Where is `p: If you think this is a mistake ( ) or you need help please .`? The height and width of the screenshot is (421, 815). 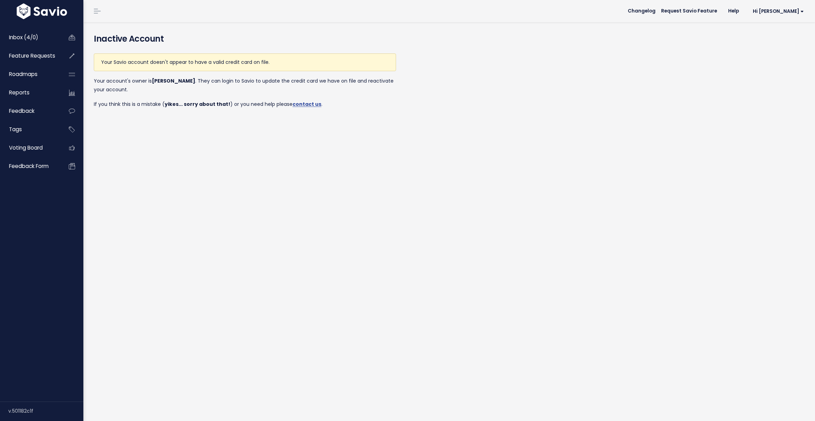 p: If you think this is a mistake ( ) or you need help please . is located at coordinates (245, 104).